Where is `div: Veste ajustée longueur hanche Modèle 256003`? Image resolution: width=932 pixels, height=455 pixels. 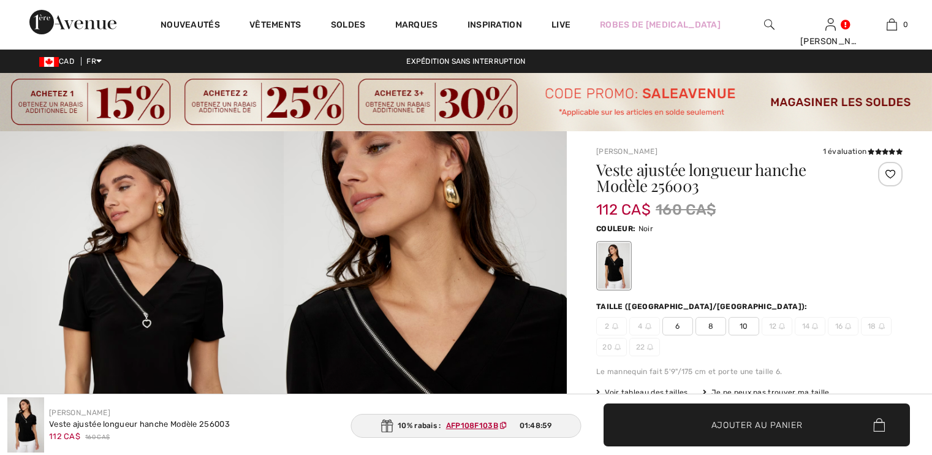 div: Veste ajustée longueur hanche Modèle 256003 is located at coordinates (139, 424).